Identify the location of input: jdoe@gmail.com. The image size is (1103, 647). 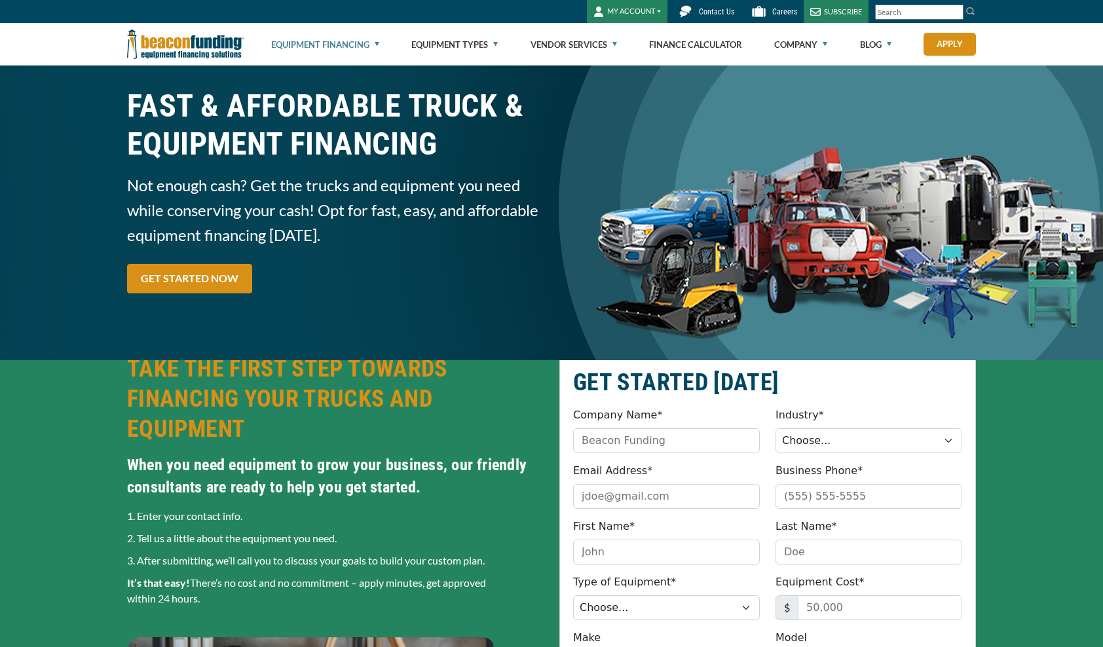
(666, 497).